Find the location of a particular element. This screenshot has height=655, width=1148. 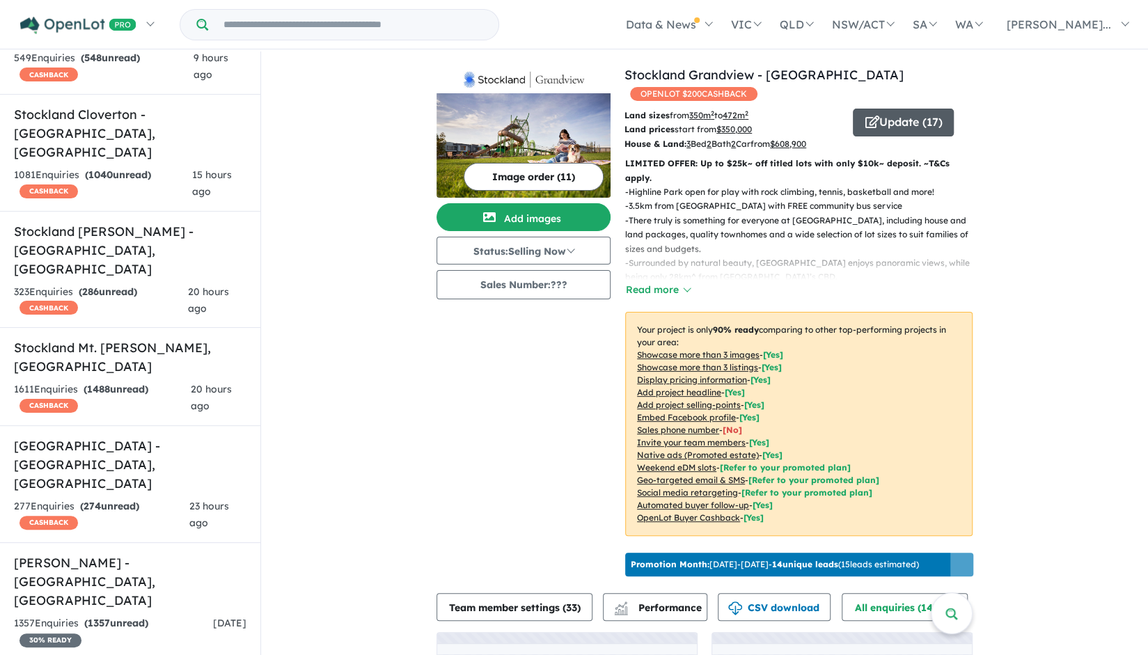

b: House & Land: is located at coordinates (655, 143).